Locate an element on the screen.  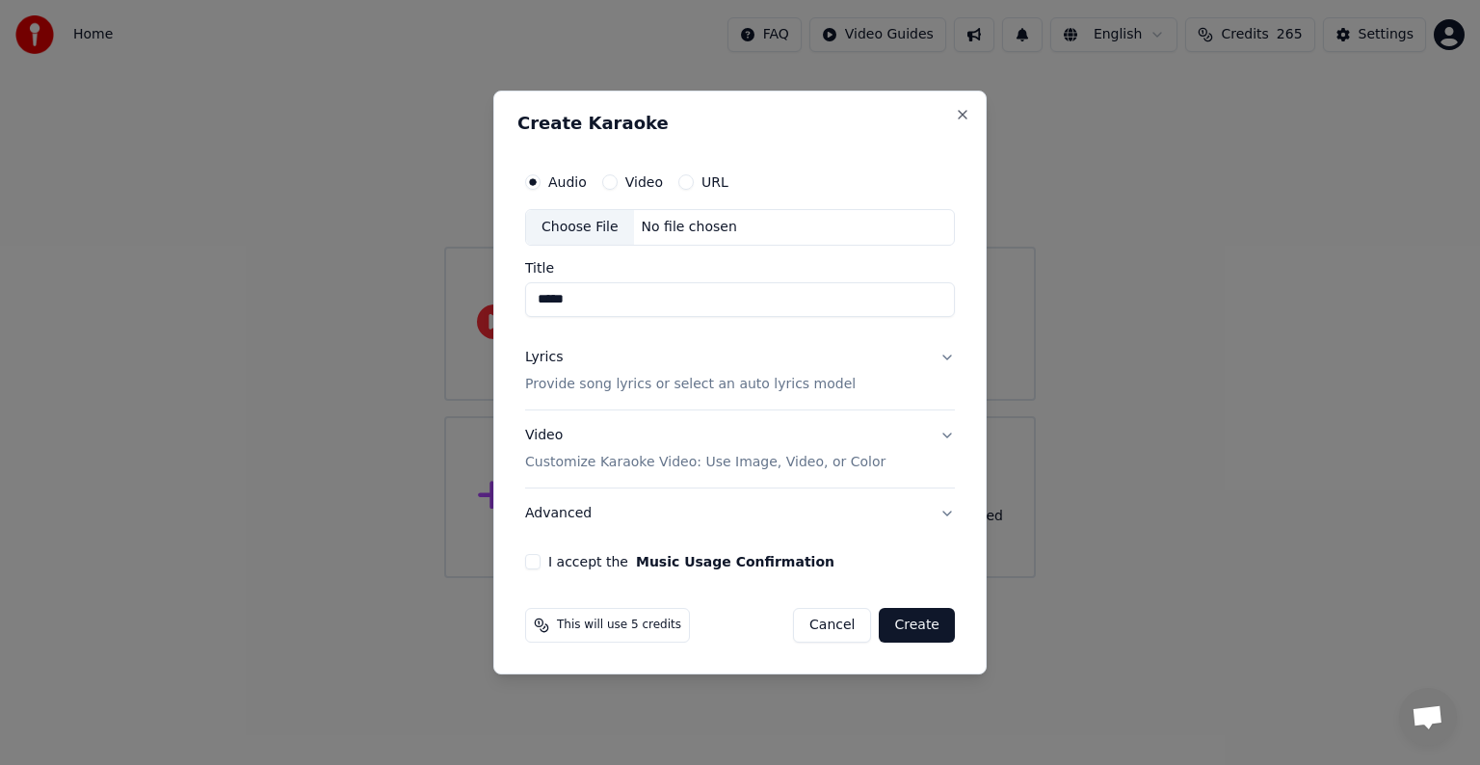
button: LyricsProvide song lyrics or select an auto lyrics model is located at coordinates (740, 371).